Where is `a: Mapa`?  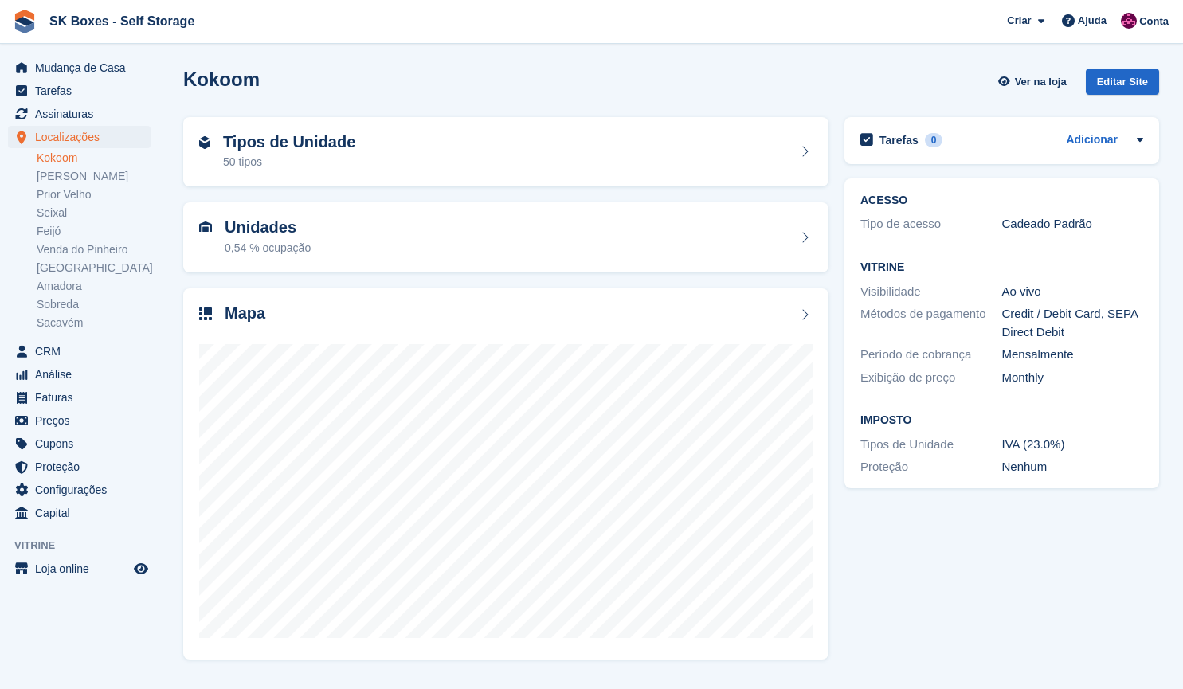 a: Mapa is located at coordinates (506, 474).